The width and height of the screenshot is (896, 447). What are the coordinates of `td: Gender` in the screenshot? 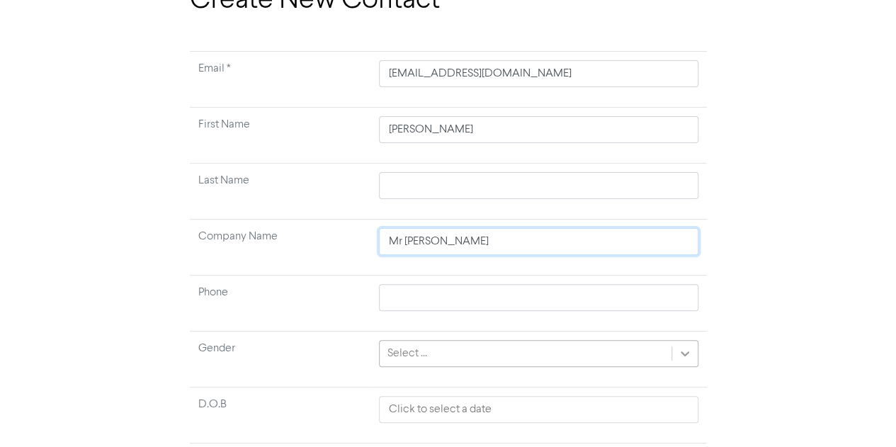 It's located at (280, 359).